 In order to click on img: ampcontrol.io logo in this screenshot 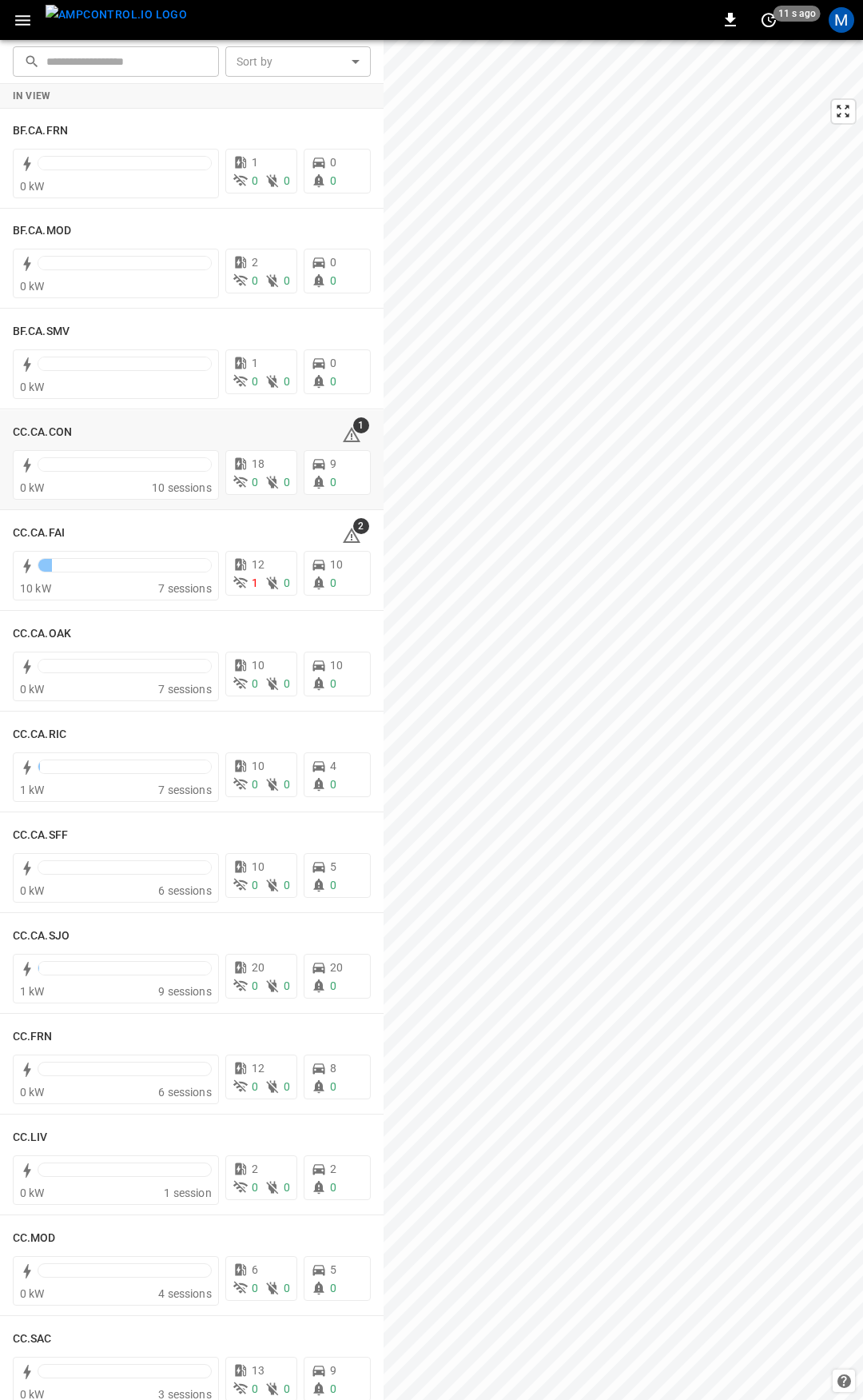, I will do `click(115, 14)`.